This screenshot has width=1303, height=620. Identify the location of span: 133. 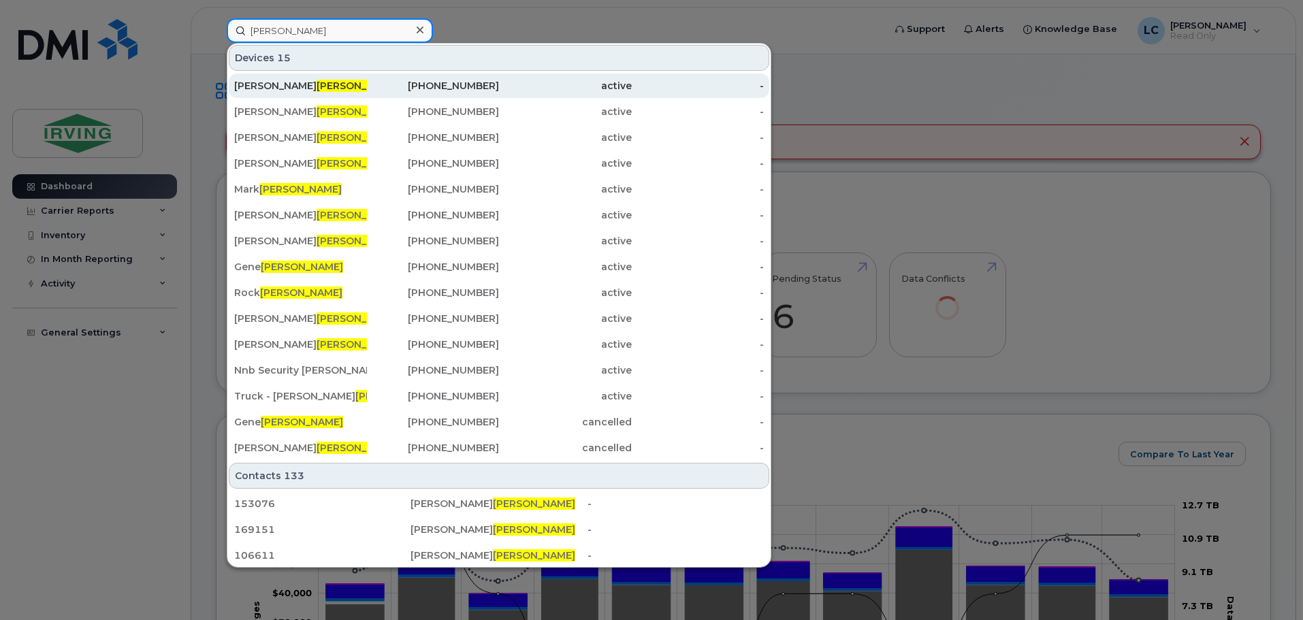
(294, 476).